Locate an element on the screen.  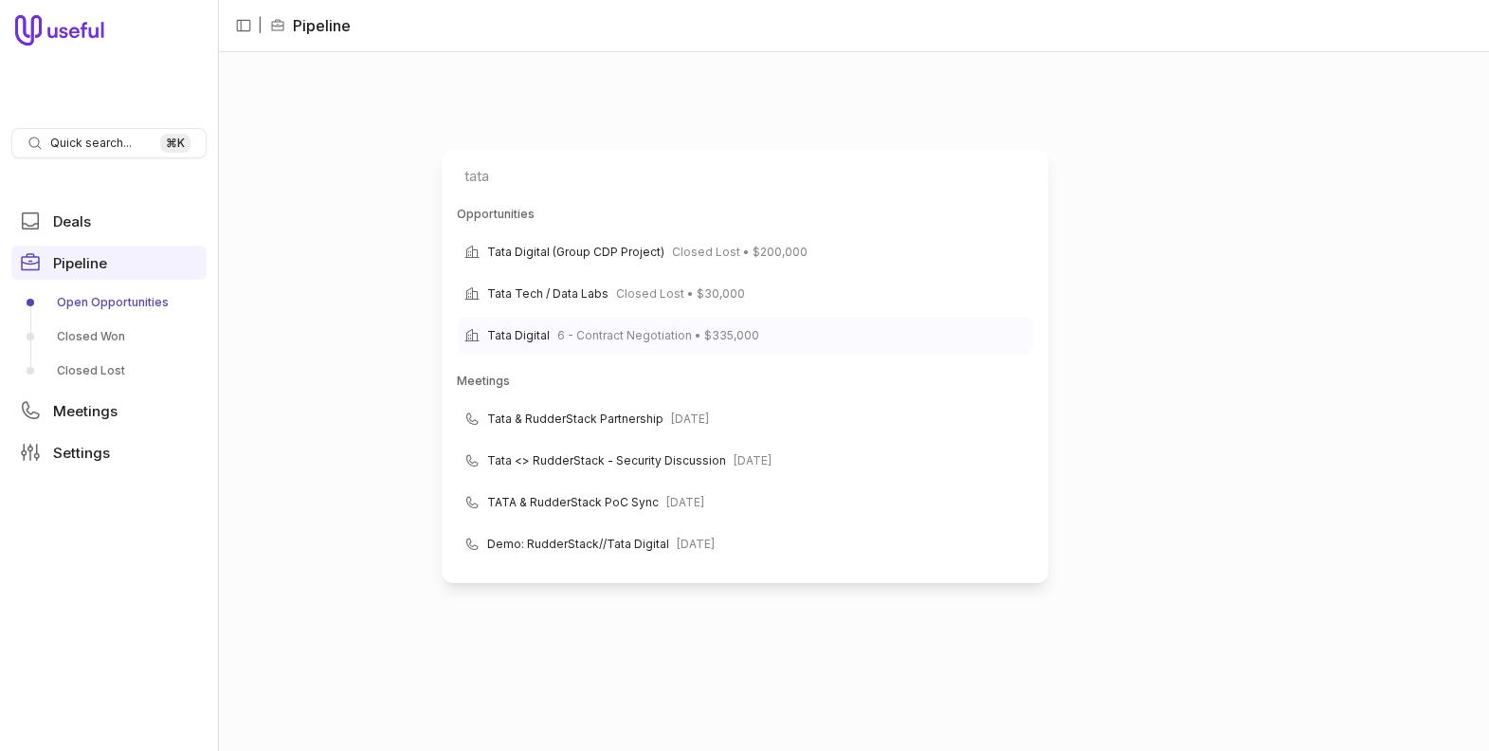
div: Suggestions is located at coordinates (745, 389).